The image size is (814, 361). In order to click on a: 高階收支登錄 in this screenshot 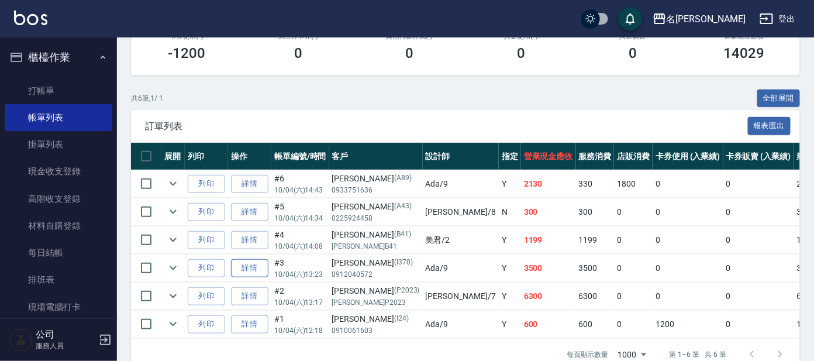, I will do `click(58, 199)`.